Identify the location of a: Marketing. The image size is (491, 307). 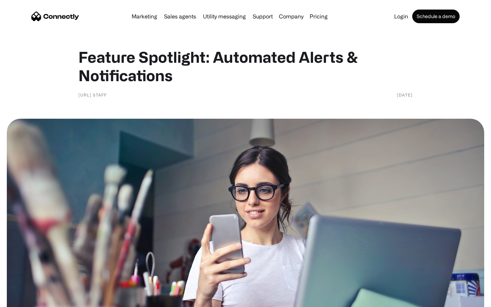
(144, 16).